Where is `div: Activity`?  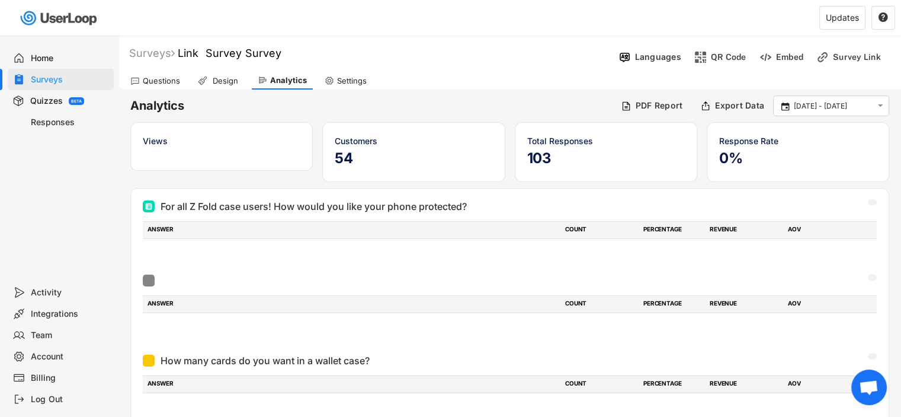 div: Activity is located at coordinates (70, 292).